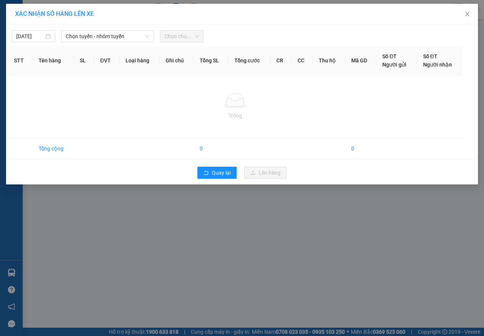  Describe the element at coordinates (107, 36) in the screenshot. I see `span: Chọn tuyến - nhóm tuyến` at that location.